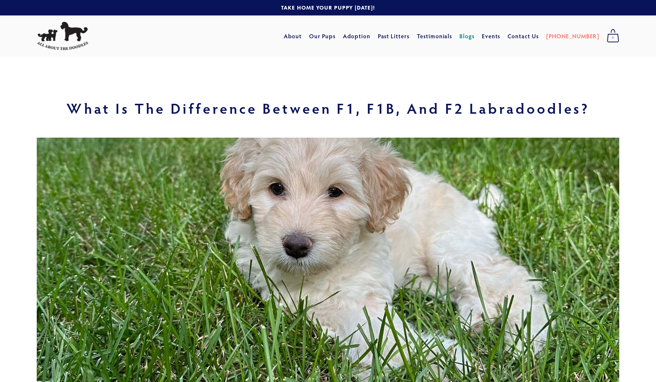  What do you see at coordinates (613, 36) in the screenshot?
I see `a: 0 items in cart` at bounding box center [613, 36].